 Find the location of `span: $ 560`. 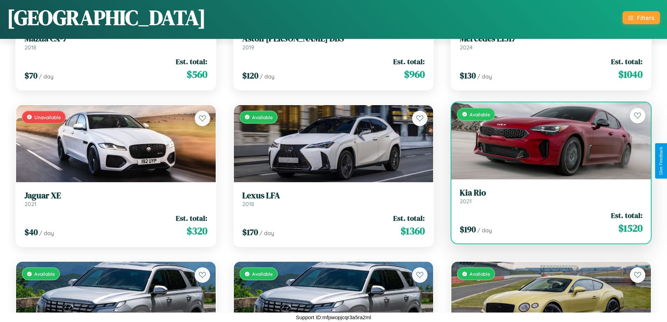

span: $ 560 is located at coordinates (197, 74).